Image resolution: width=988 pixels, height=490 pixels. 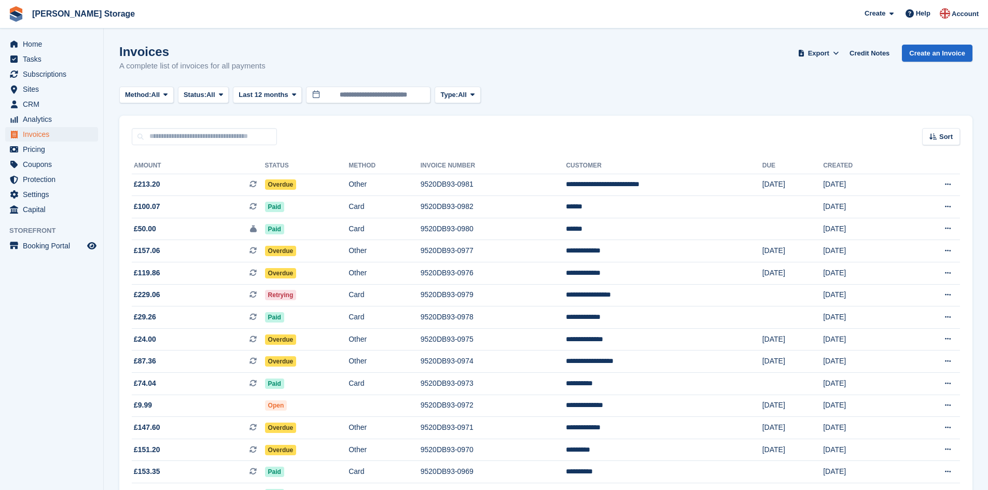 What do you see at coordinates (145, 383) in the screenshot?
I see `span: £74.04` at bounding box center [145, 383].